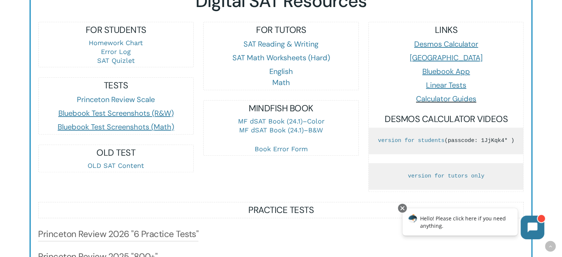 The width and height of the screenshot is (562, 257). I want to click on span: Hello! Please click here if you need anything., so click(68, 20).